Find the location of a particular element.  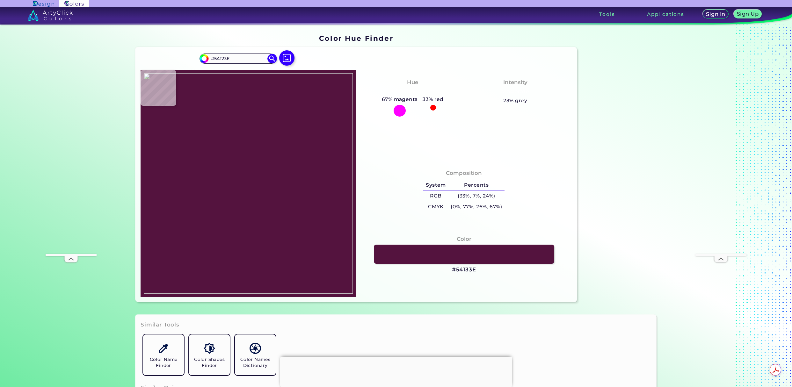

h3: Tools is located at coordinates (607, 14).